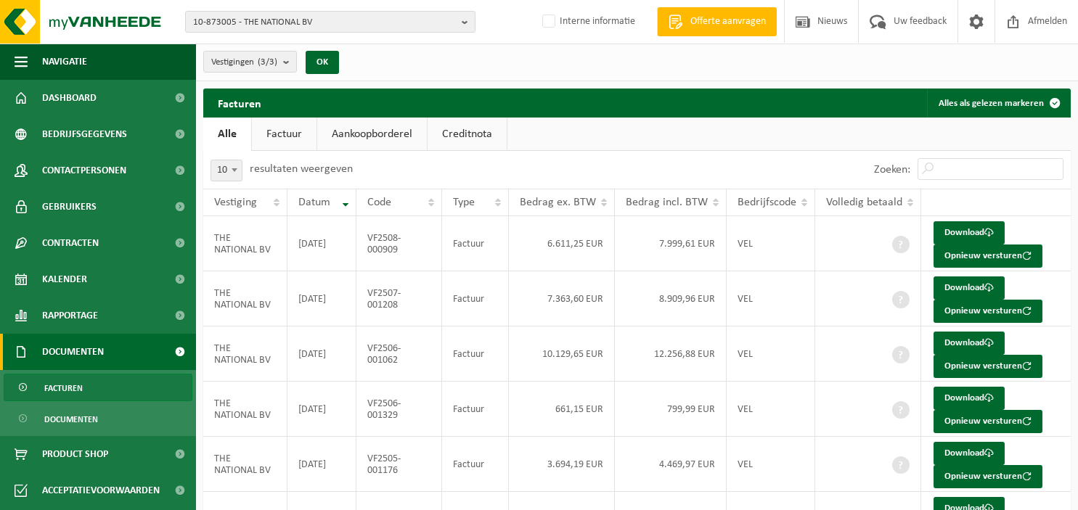  I want to click on span: Product Shop, so click(75, 454).